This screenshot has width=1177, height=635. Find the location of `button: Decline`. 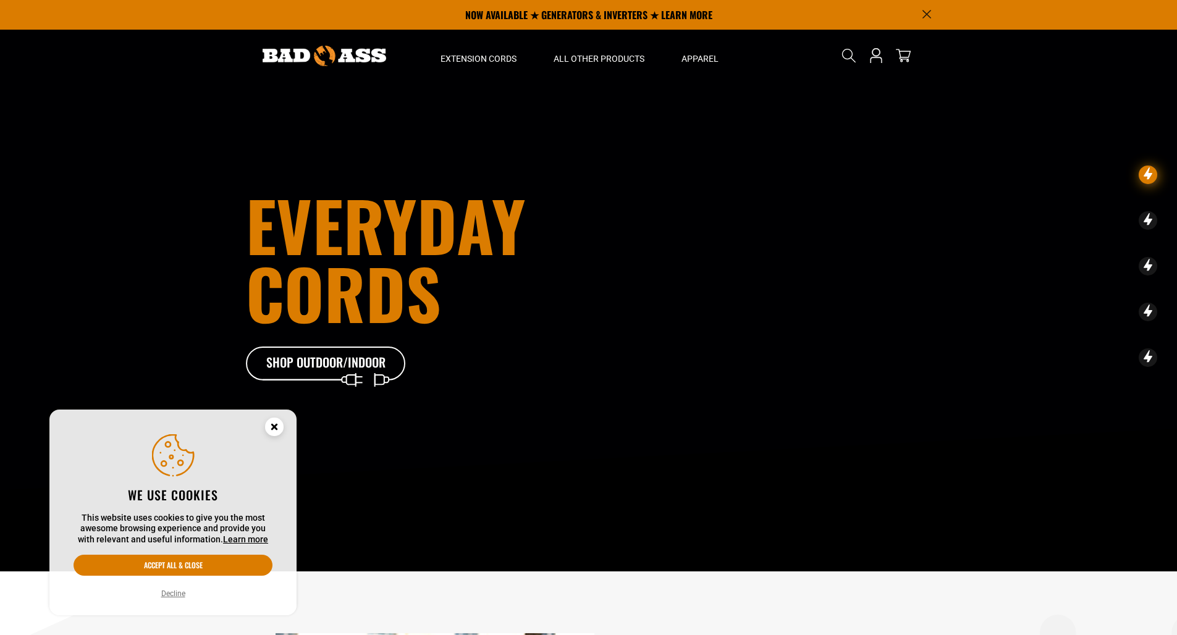

button: Decline is located at coordinates (173, 594).